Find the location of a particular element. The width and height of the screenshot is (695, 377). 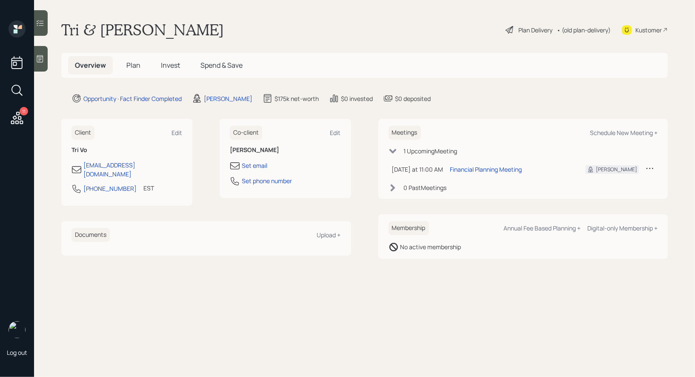

span: Overview is located at coordinates (90, 65).